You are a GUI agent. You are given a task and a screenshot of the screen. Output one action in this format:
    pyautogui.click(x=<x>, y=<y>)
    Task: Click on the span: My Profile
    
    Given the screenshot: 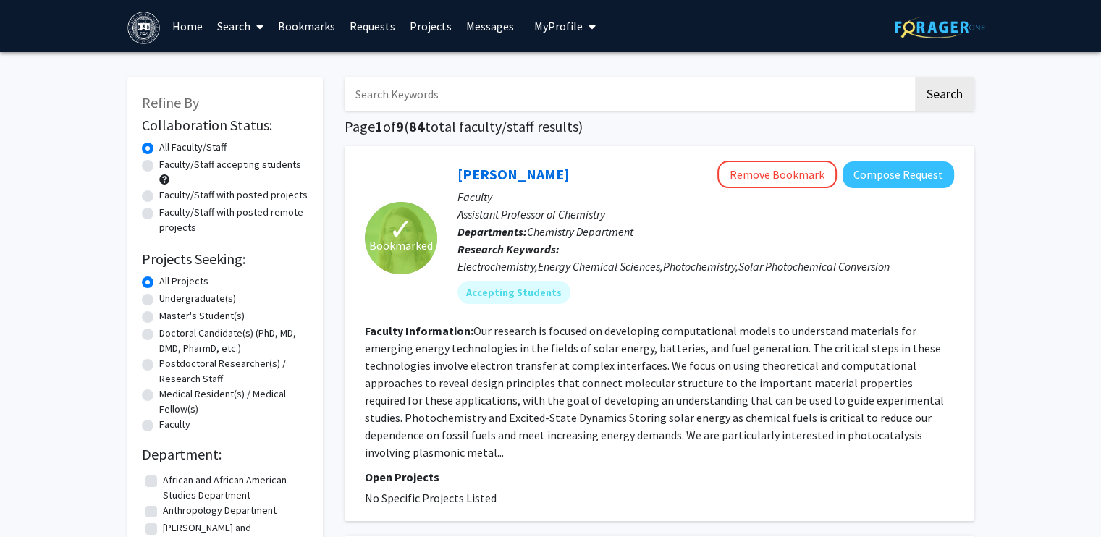 What is the action you would take?
    pyautogui.click(x=558, y=26)
    